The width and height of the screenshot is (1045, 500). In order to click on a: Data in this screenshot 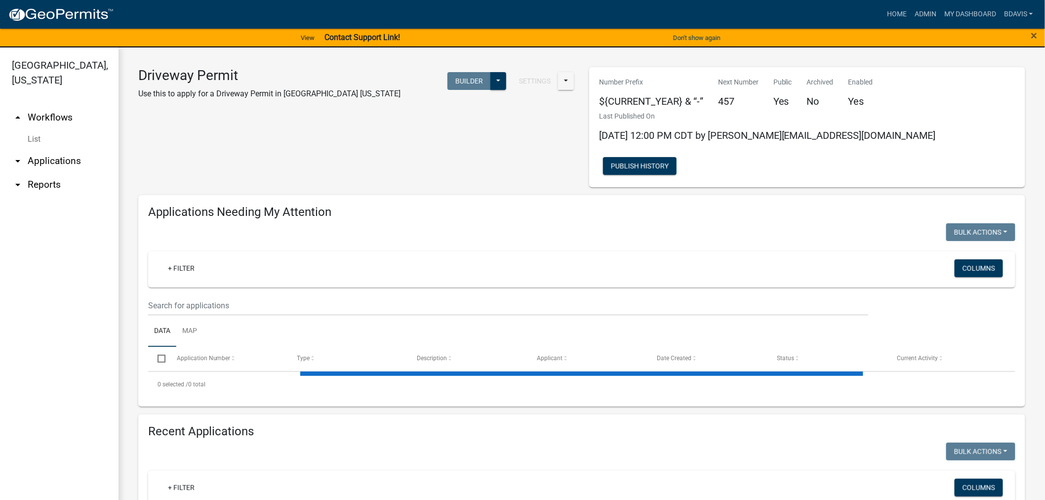, I will do `click(162, 331)`.